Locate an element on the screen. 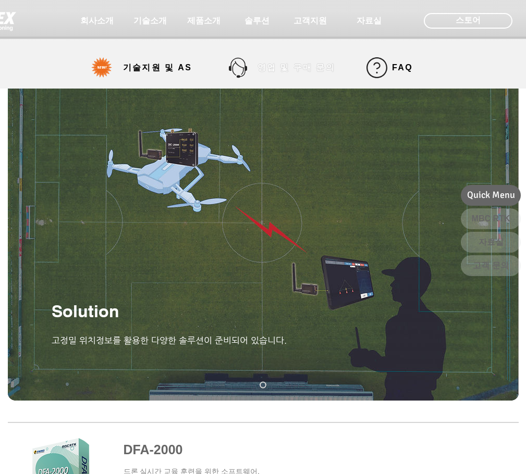  a: 솔루션 is located at coordinates (257, 21).